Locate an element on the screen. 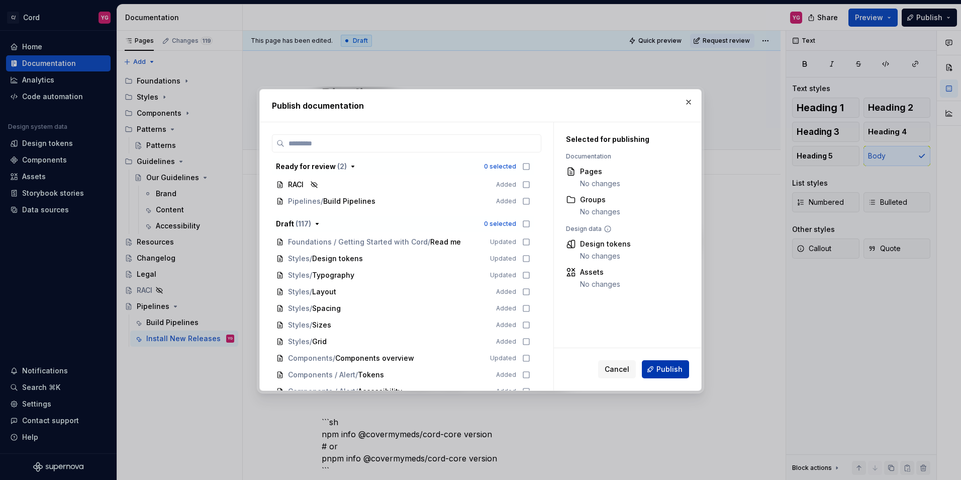  span: Publish is located at coordinates (670, 369).